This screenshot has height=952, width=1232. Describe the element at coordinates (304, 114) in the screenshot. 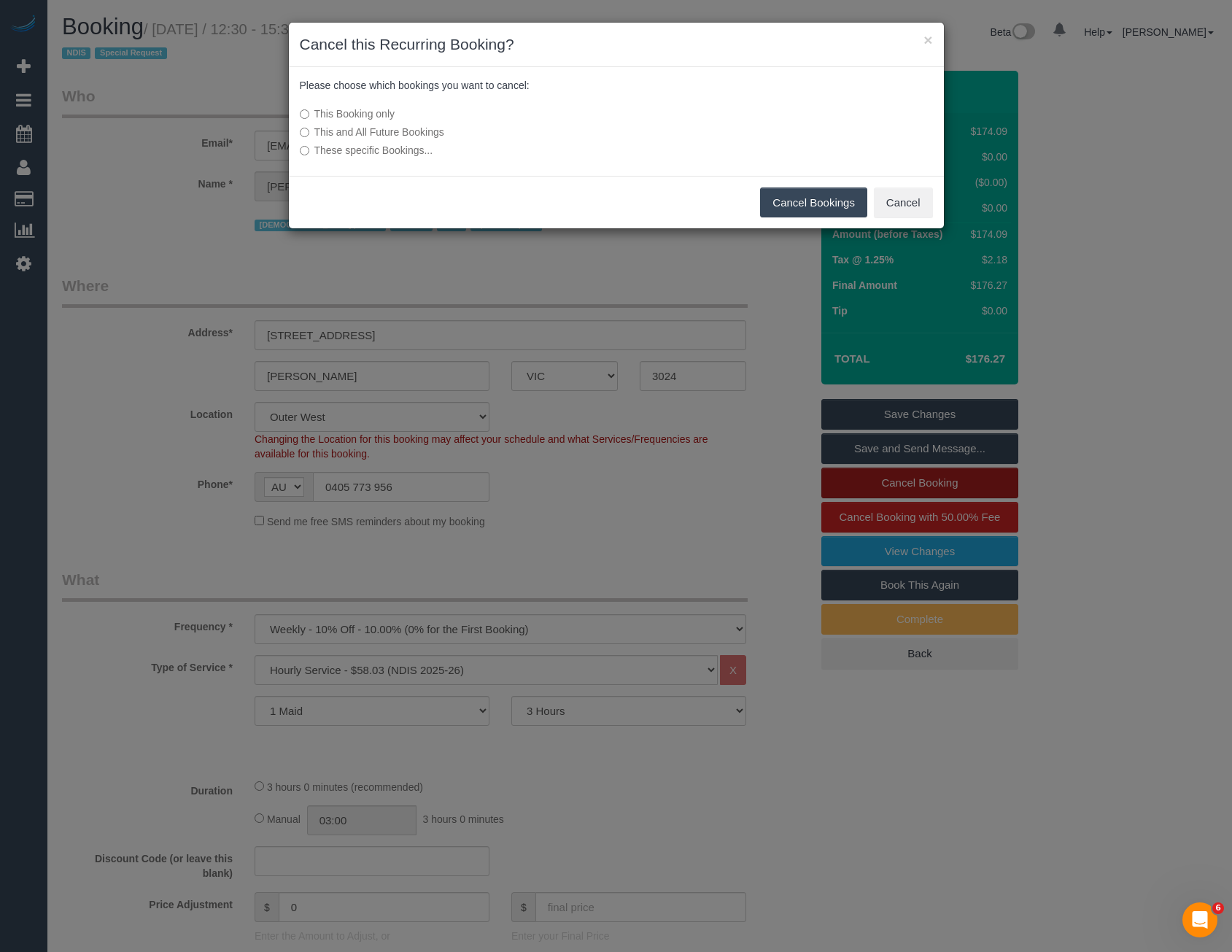

I see `input: This Booking only` at that location.